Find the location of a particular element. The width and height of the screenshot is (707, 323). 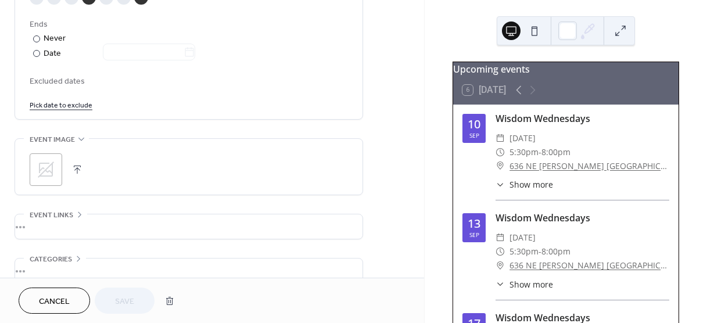

span: Event links is located at coordinates (51, 215).